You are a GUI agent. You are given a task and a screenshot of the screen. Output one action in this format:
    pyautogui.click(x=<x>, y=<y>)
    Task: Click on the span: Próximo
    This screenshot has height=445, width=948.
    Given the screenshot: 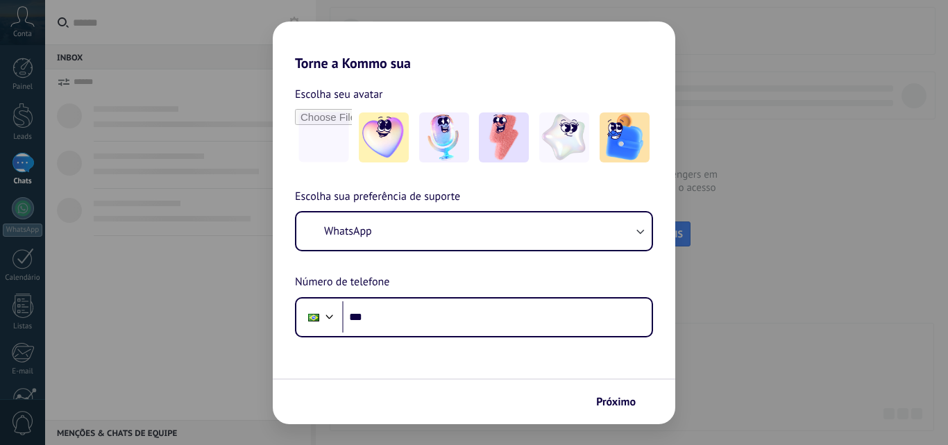 What is the action you would take?
    pyautogui.click(x=616, y=402)
    